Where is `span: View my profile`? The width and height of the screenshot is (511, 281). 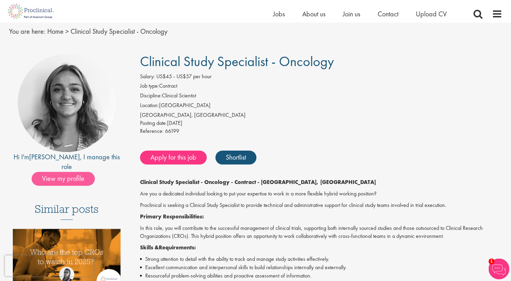 span: View my profile is located at coordinates (63, 179).